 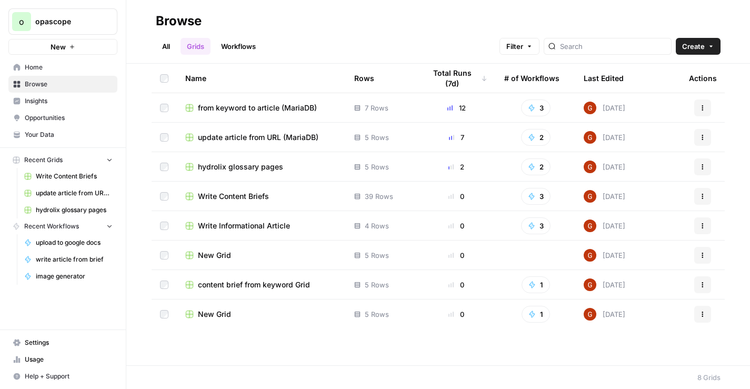 What do you see at coordinates (376, 108) in the screenshot?
I see `span: 7 Rows` at bounding box center [376, 108].